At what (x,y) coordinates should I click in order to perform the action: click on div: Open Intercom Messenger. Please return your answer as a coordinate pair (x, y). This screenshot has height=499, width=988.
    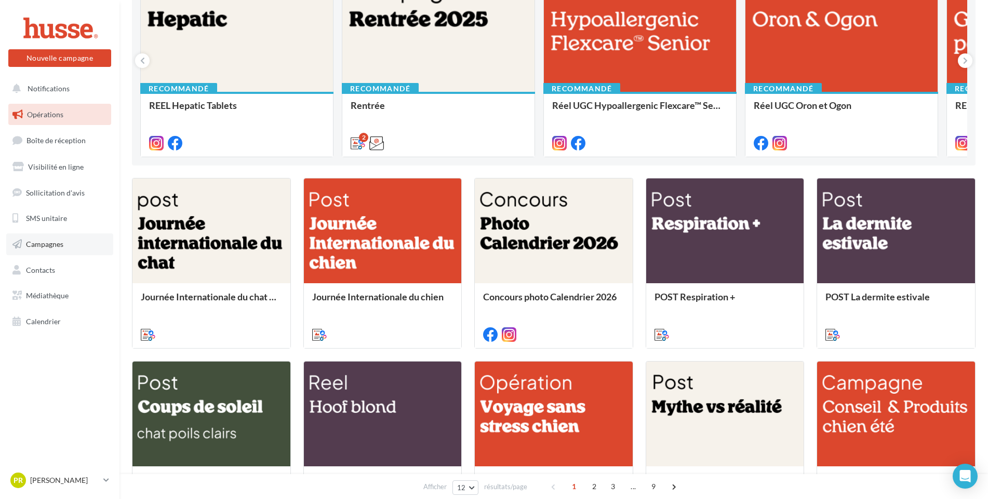
    Looking at the image, I should click on (965, 477).